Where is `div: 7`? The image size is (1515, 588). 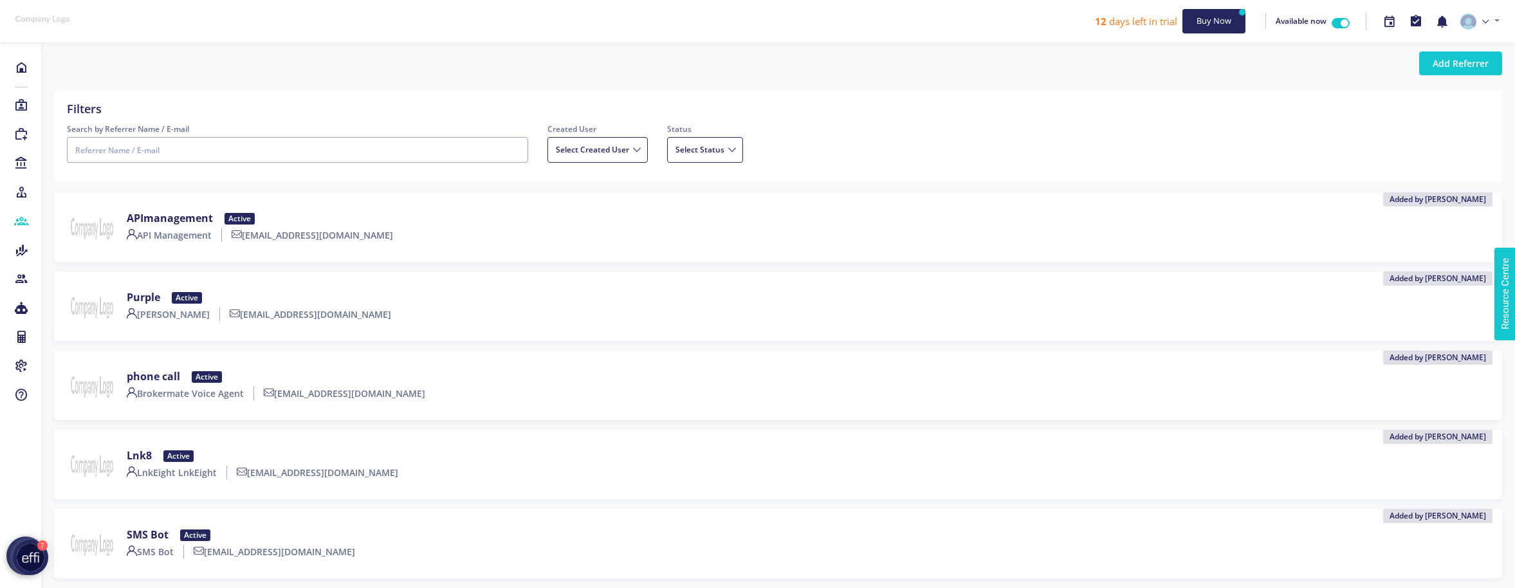
div: 7 is located at coordinates (42, 546).